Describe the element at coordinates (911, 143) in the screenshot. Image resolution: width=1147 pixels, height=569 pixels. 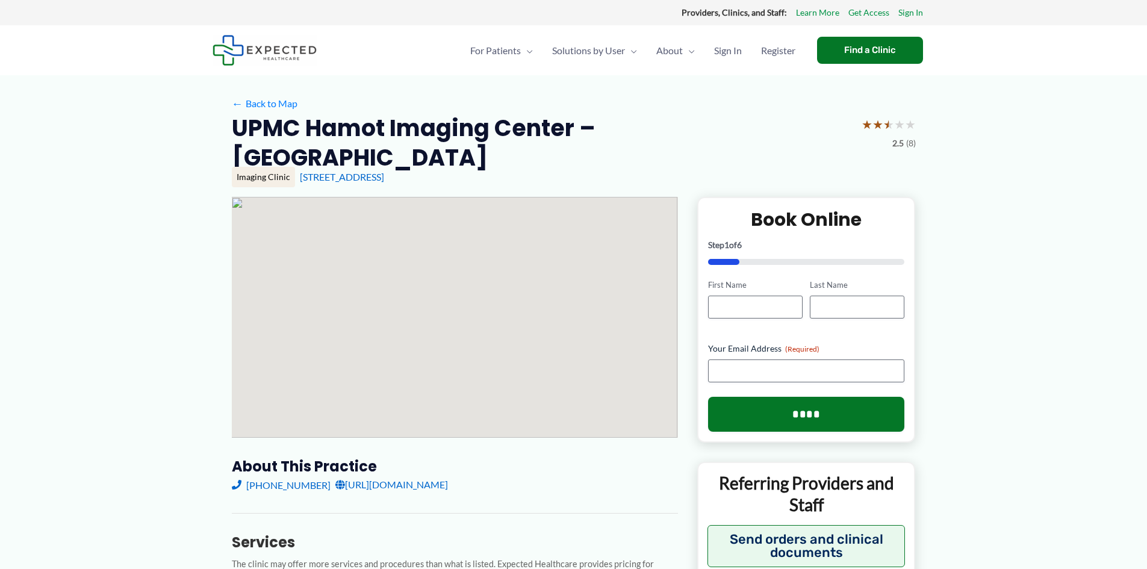
I see `span: (8)` at that location.